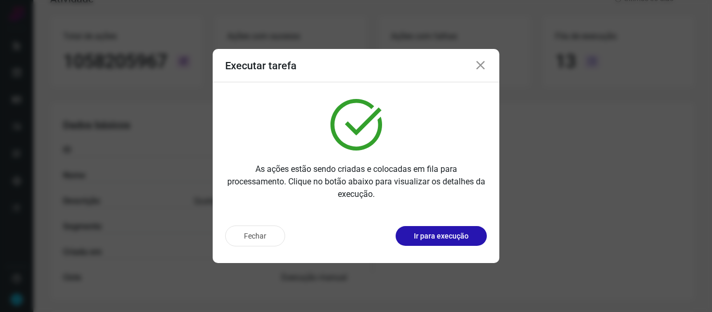 Image resolution: width=712 pixels, height=312 pixels. I want to click on button: Fechar, so click(255, 236).